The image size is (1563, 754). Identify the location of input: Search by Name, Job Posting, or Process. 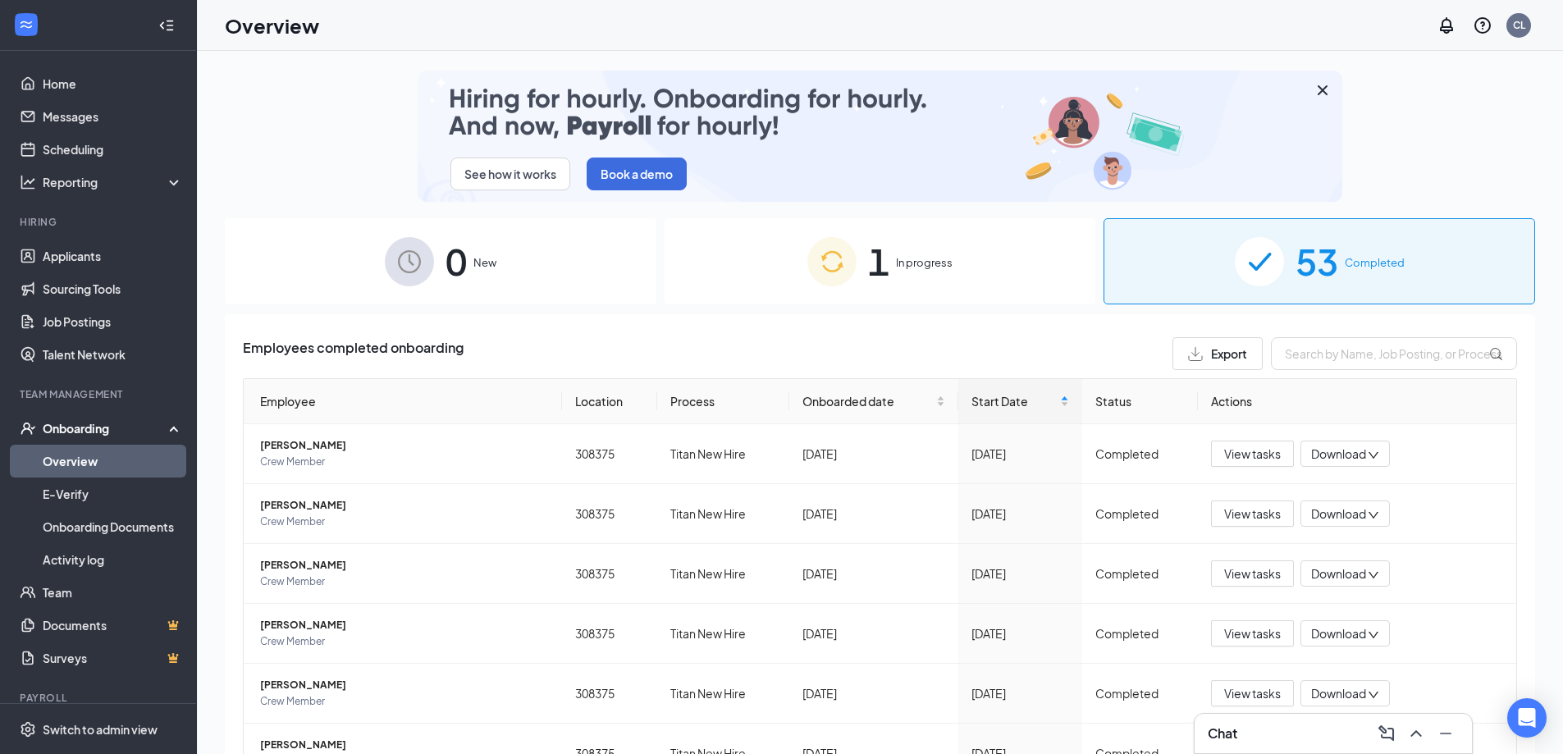
(1394, 354).